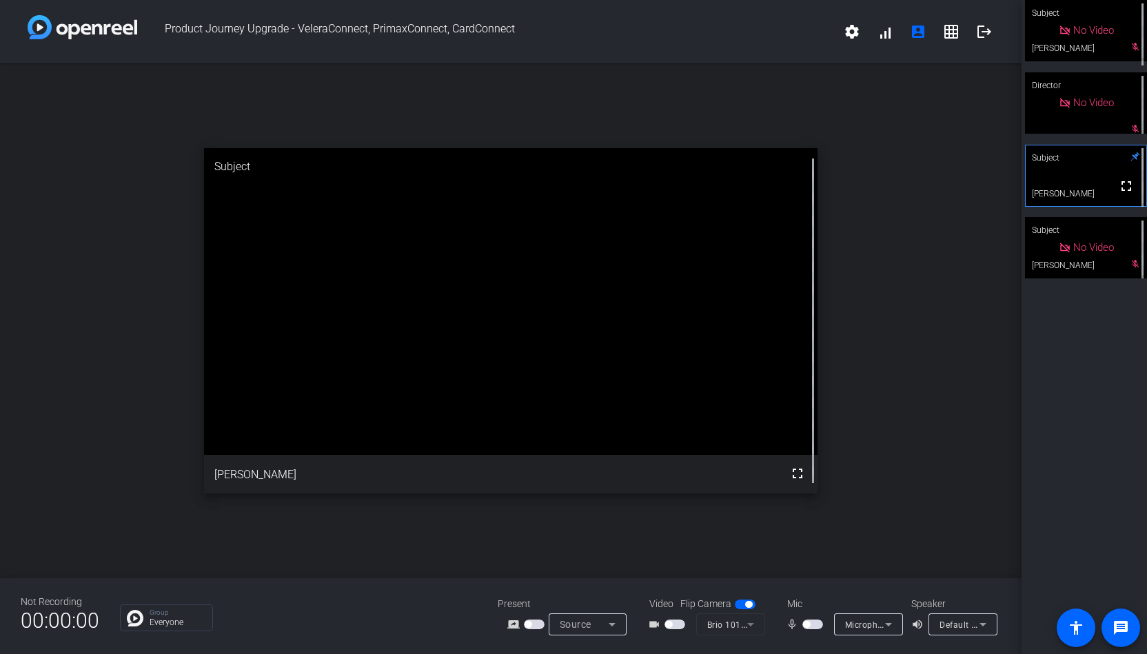 The image size is (1147, 654). Describe the element at coordinates (516, 625) in the screenshot. I see `mat-icon: screen_share_outline` at that location.